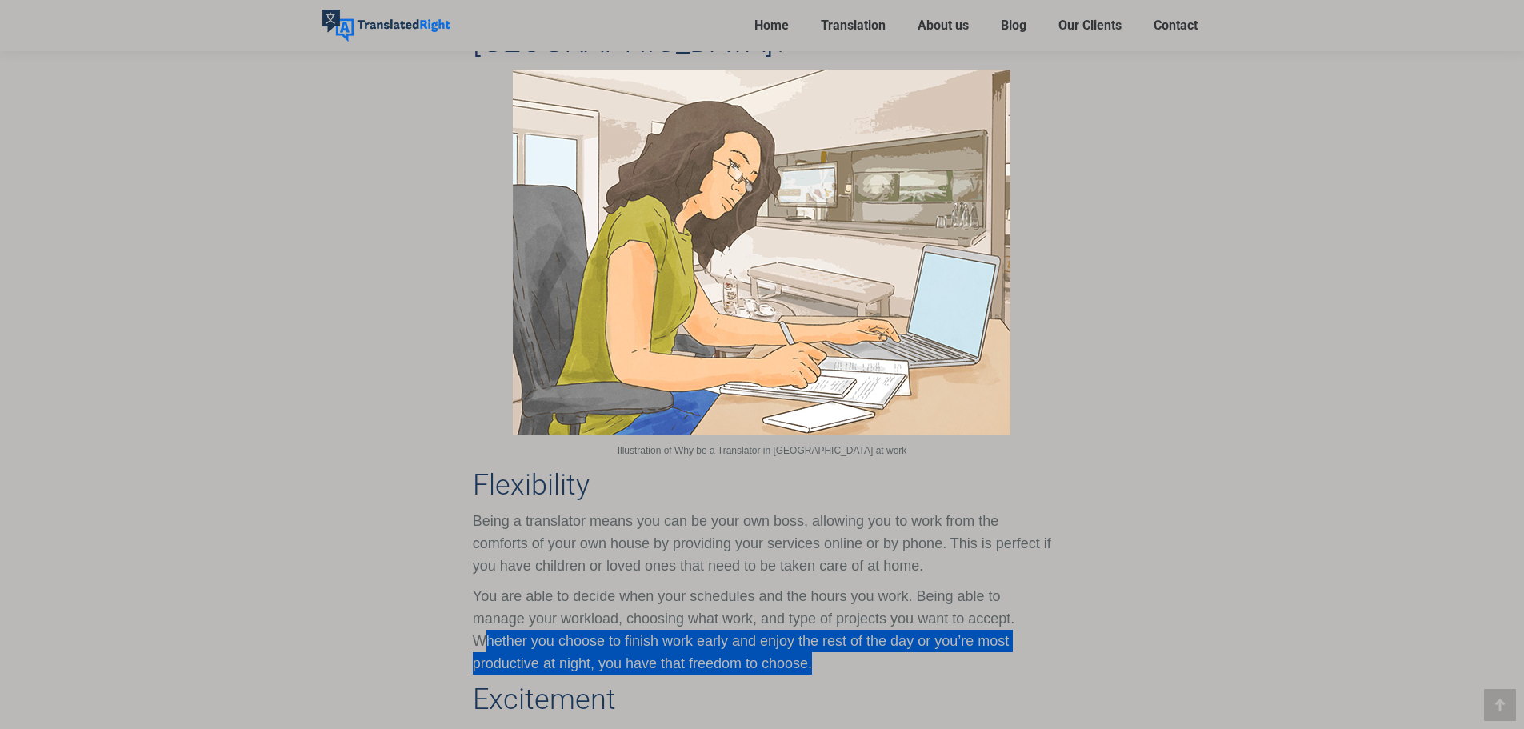  Describe the element at coordinates (771, 26) in the screenshot. I see `span: Home` at that location.